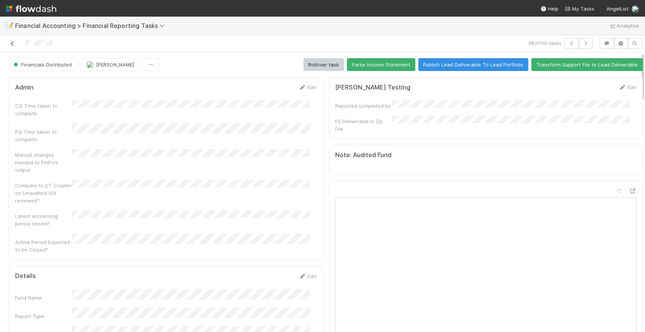 Image resolution: width=645 pixels, height=332 pixels. Describe the element at coordinates (43, 298) in the screenshot. I see `div: Fund Name` at that location.